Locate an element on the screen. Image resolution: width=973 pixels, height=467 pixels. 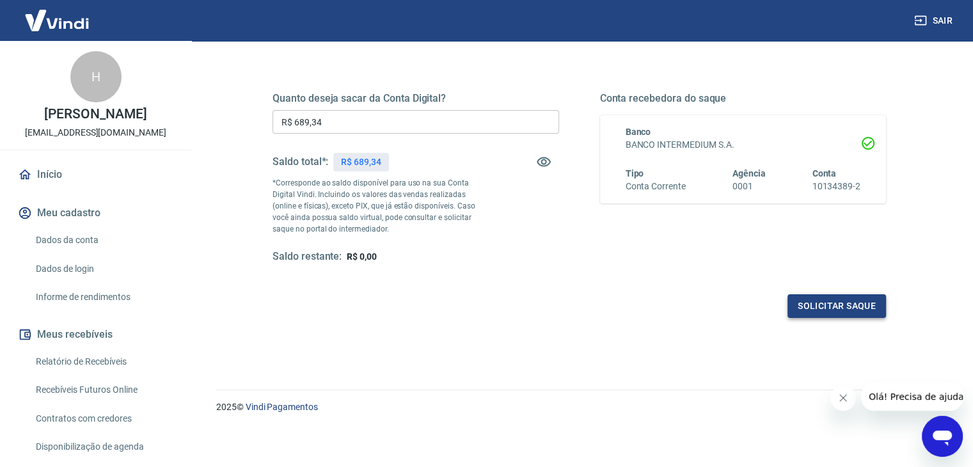
a: Informe de rendimentos is located at coordinates (103, 297).